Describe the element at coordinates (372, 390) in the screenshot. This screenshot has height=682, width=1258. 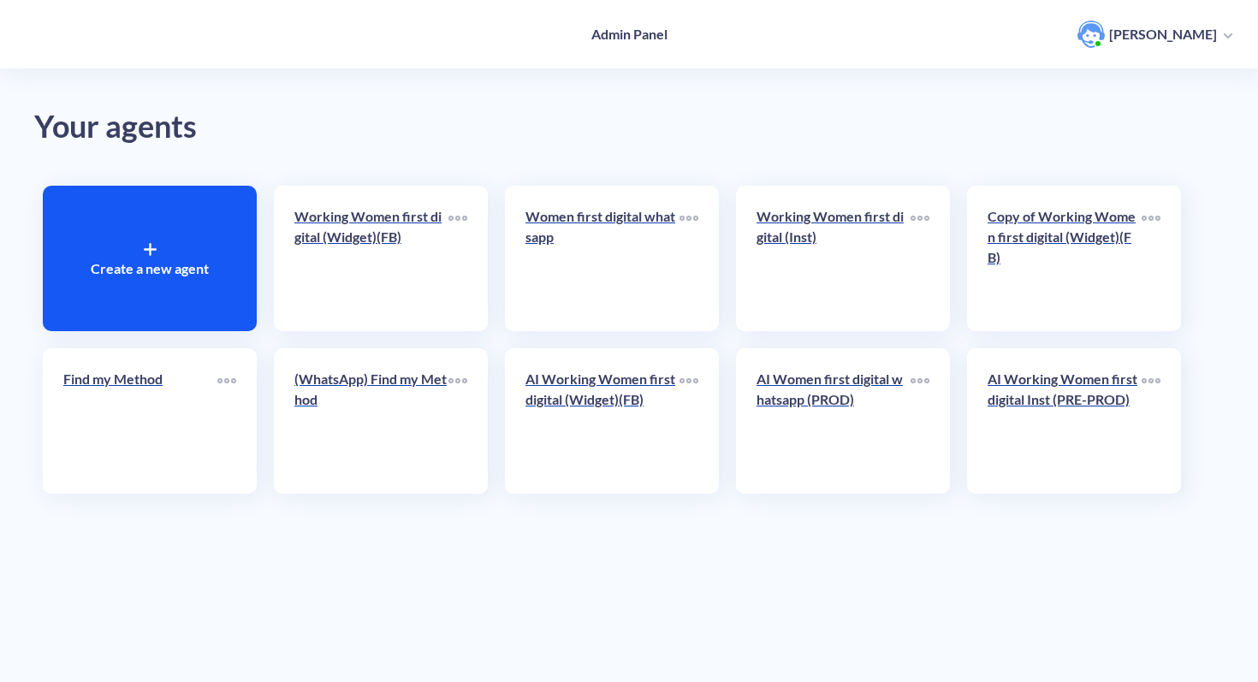
I see `p: (WhatsApp) Find my Method` at that location.